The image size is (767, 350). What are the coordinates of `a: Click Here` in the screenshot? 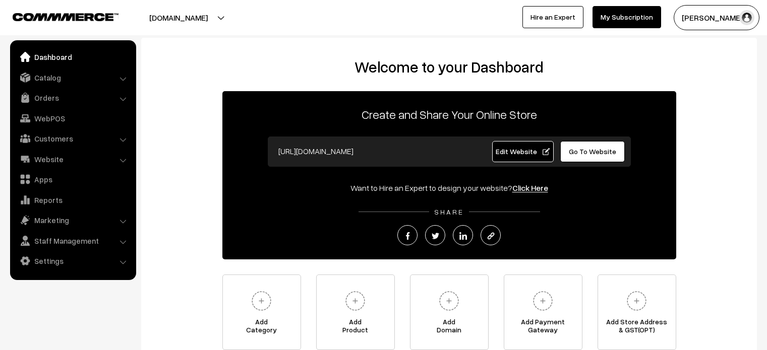 It's located at (530, 188).